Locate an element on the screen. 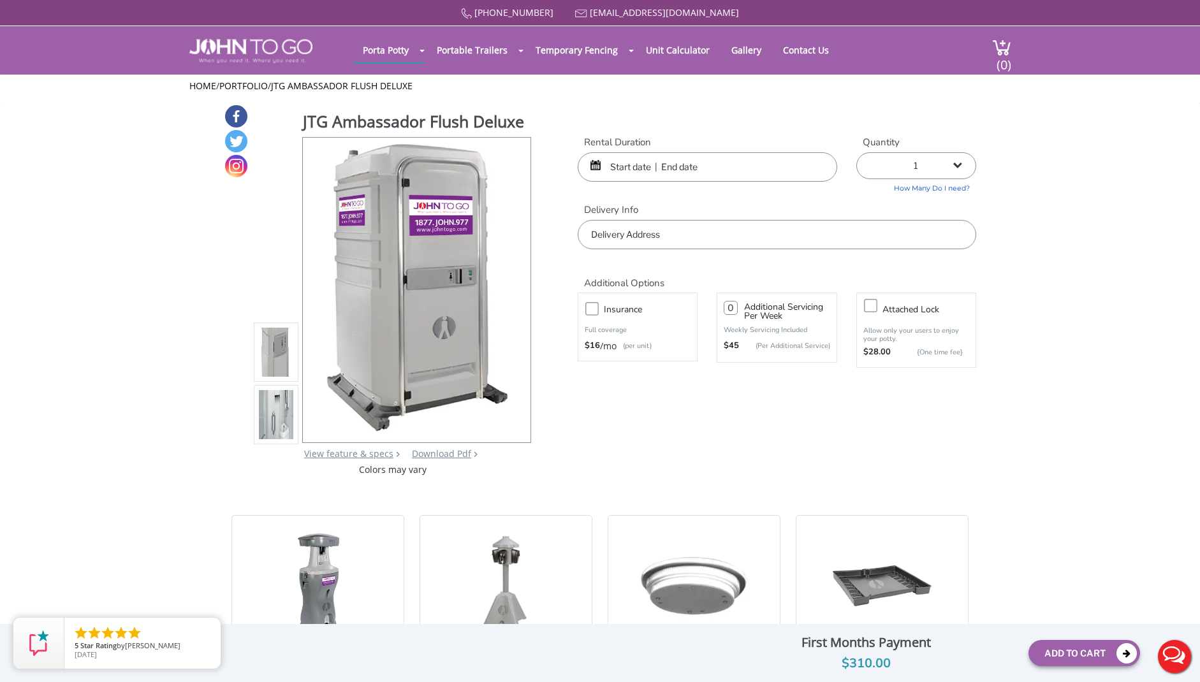  h3: Attached lock is located at coordinates (932, 309).